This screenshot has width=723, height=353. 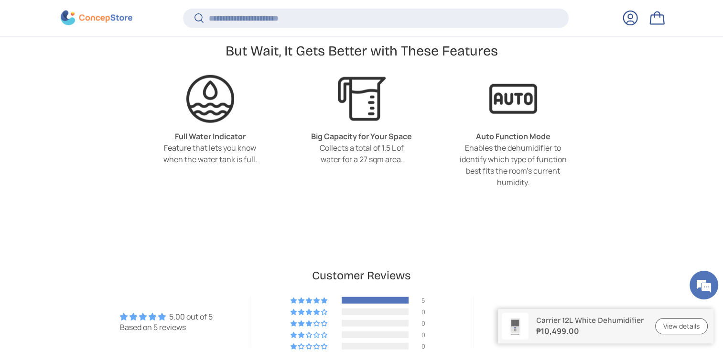 What do you see at coordinates (590, 331) in the screenshot?
I see `strong: ₱10,499.00` at bounding box center [590, 331].